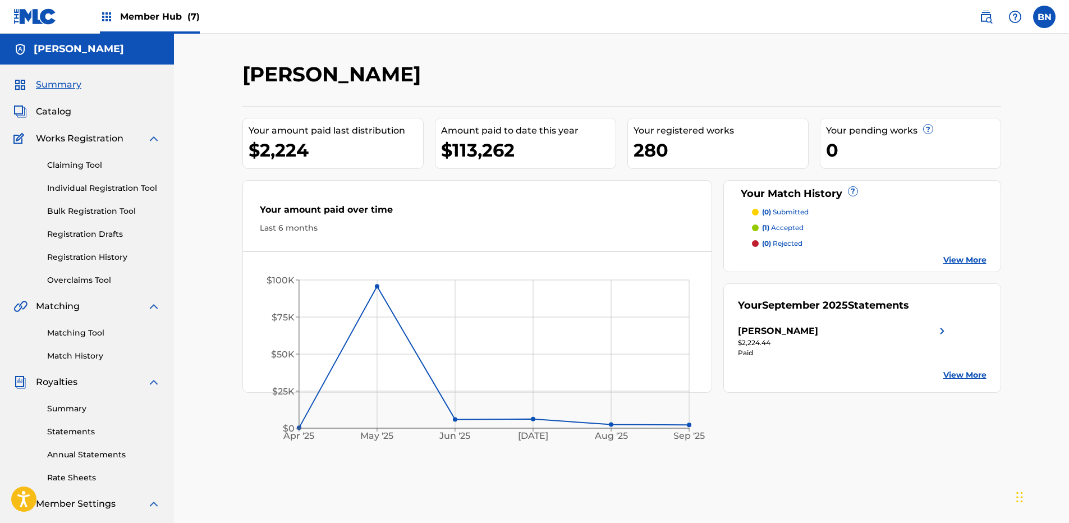  Describe the element at coordinates (20, 112) in the screenshot. I see `img: Catalog` at that location.